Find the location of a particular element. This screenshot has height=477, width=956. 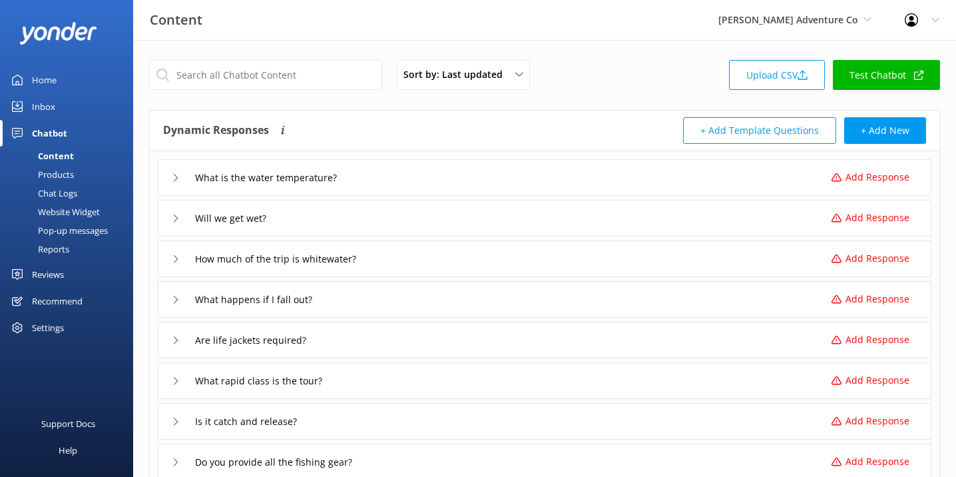

input: Search all Chatbot Content is located at coordinates (266, 75).